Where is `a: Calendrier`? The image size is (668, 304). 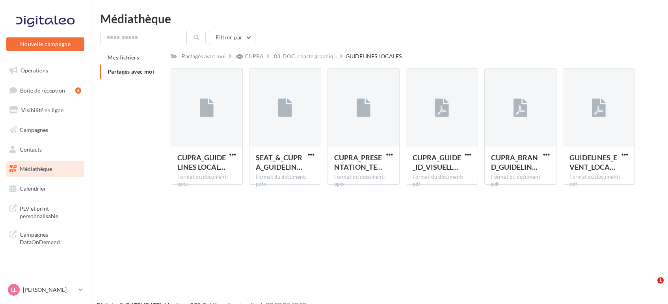 a: Calendrier is located at coordinates (45, 189).